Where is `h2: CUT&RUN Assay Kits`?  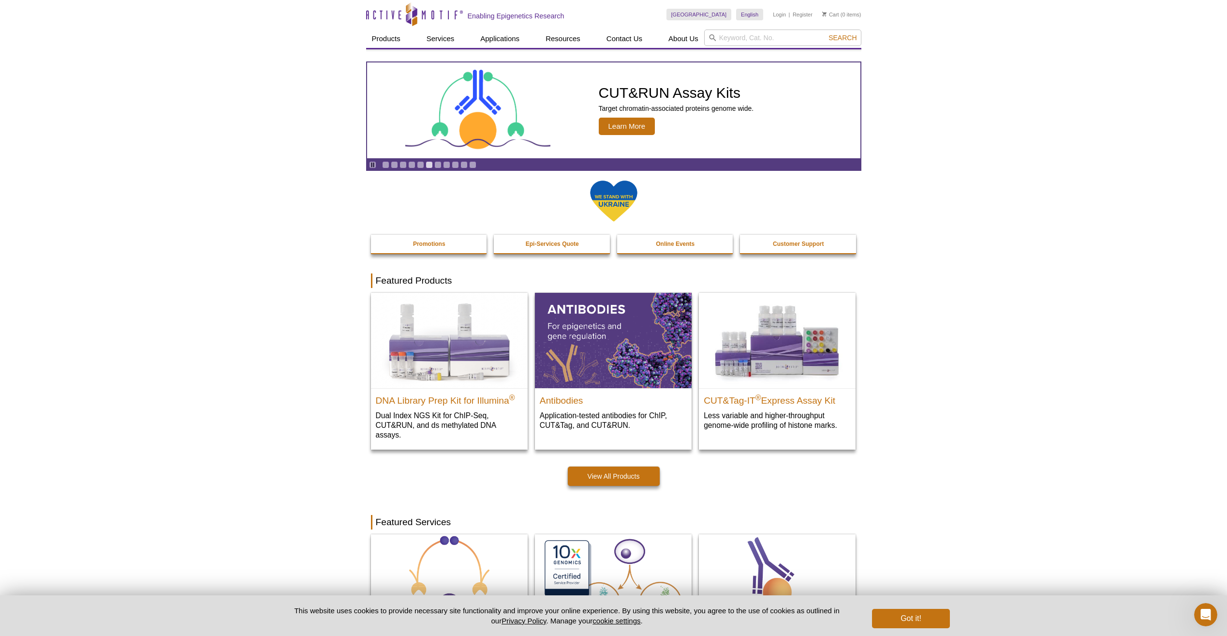
h2: CUT&RUN Assay Kits is located at coordinates (676, 93).